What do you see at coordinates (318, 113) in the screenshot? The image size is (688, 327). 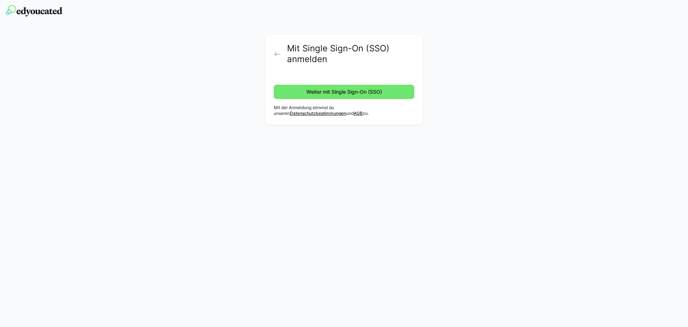 I see `a: Datenschutzbestimmungen` at bounding box center [318, 113].